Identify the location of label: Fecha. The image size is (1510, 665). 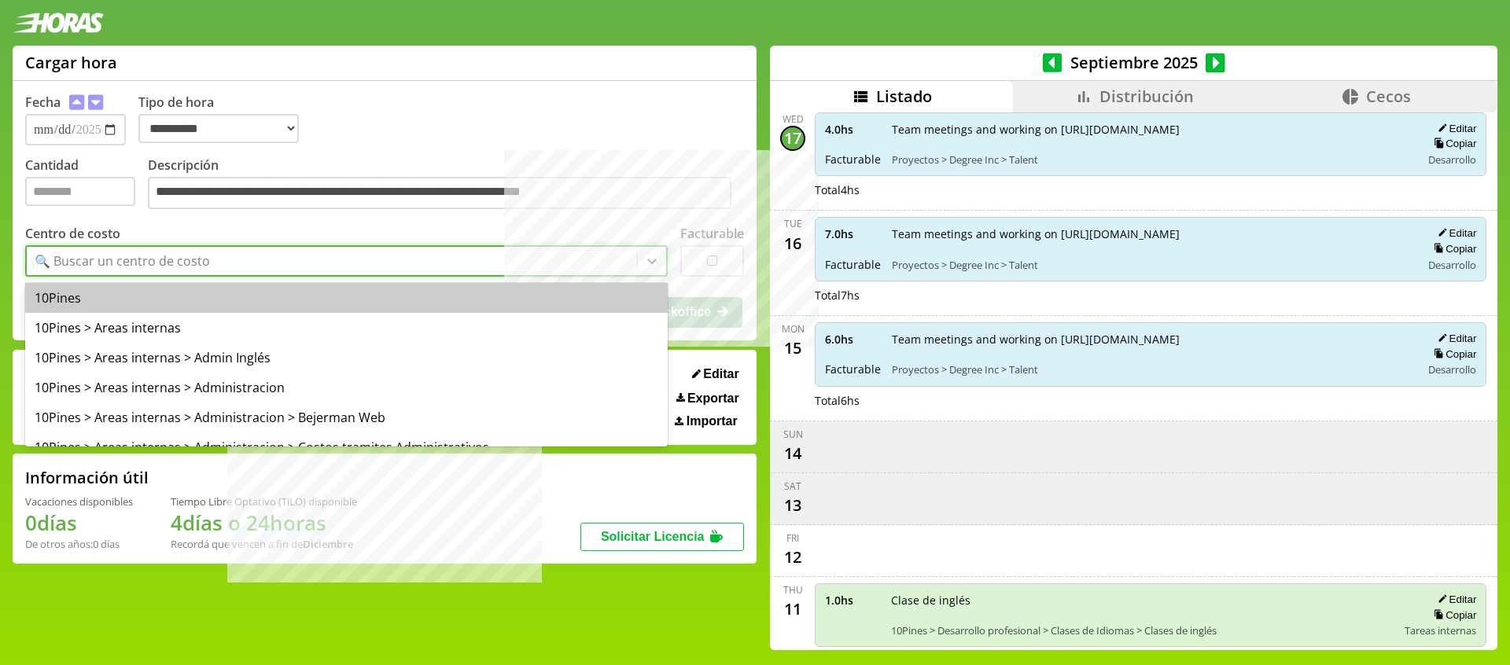
(42, 102).